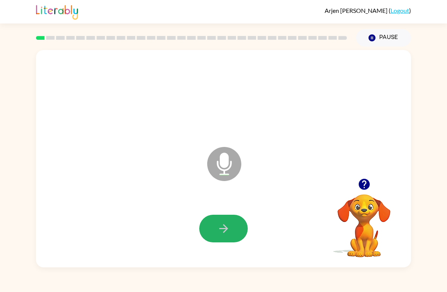  What do you see at coordinates (364, 220) in the screenshot?
I see `video: Your browser must support playing .mp4 files to use Literably. Please try using another browser.` at bounding box center [364, 220].